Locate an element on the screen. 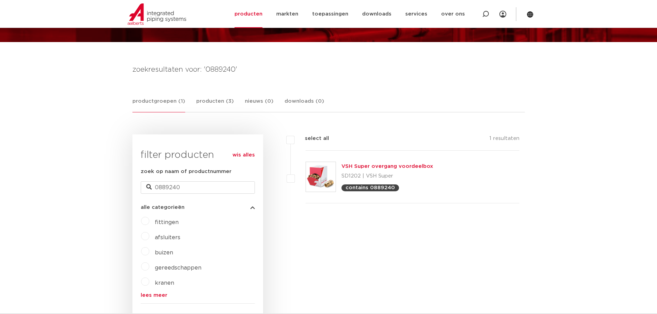 Image resolution: width=657 pixels, height=314 pixels. span: kranen is located at coordinates (165, 283).